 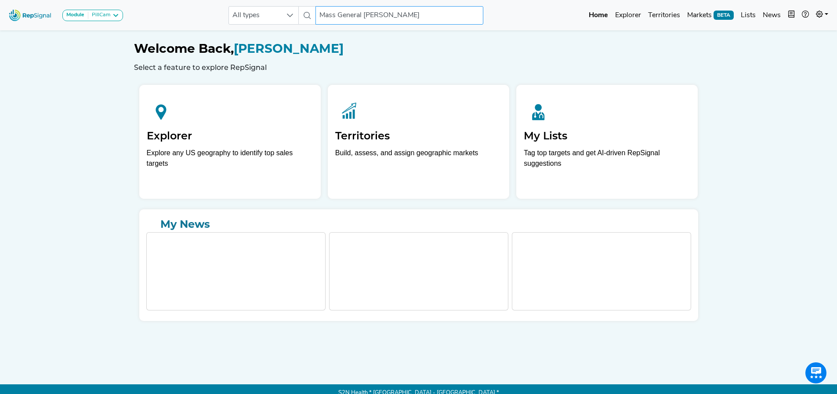 I want to click on a: My News, so click(x=419, y=224).